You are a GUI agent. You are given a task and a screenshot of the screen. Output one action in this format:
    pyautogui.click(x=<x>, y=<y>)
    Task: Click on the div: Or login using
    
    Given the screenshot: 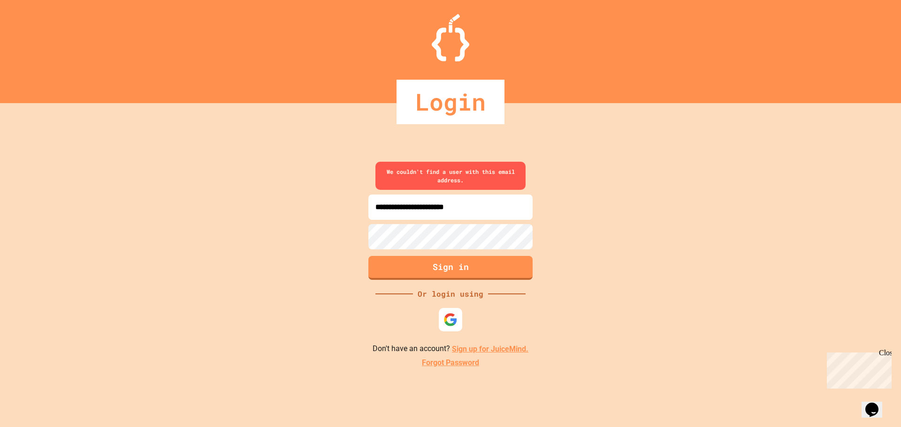 What is the action you would take?
    pyautogui.click(x=450, y=294)
    